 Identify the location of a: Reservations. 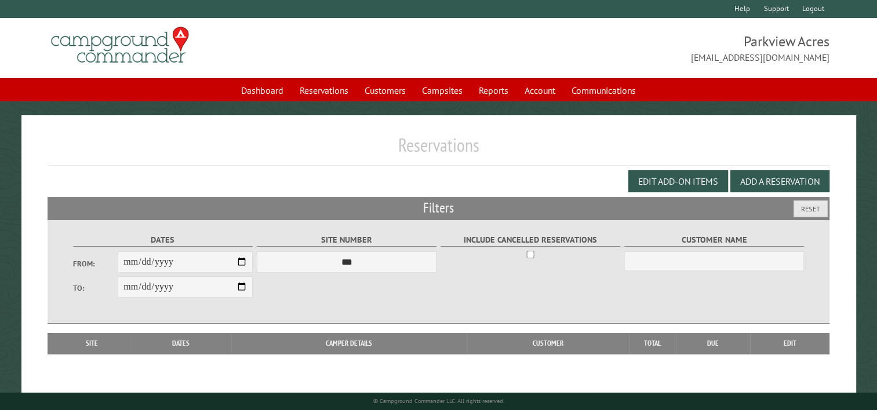
(324, 90).